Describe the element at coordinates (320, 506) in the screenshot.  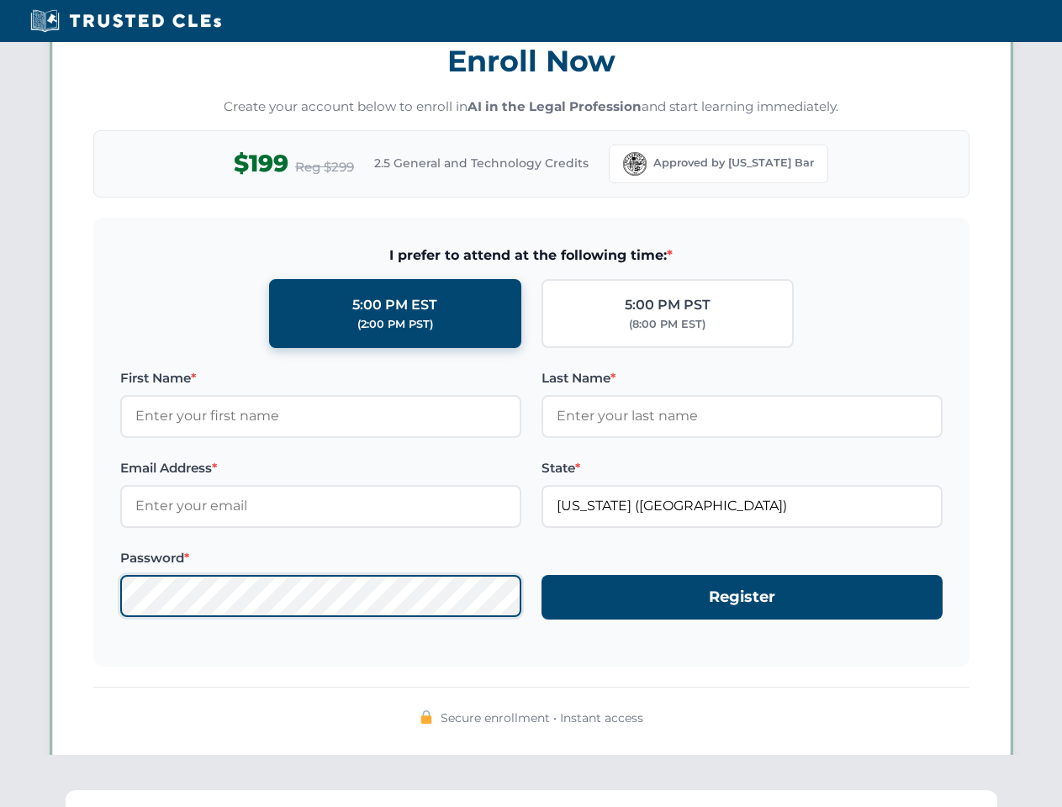
I see `input: Enter your email` at that location.